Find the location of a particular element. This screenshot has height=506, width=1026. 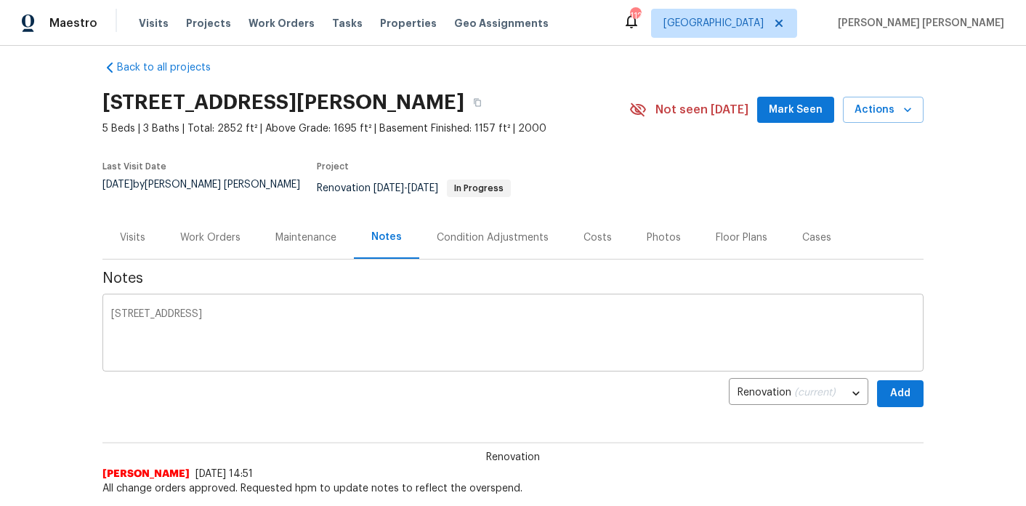

span: Projects is located at coordinates (209, 23).